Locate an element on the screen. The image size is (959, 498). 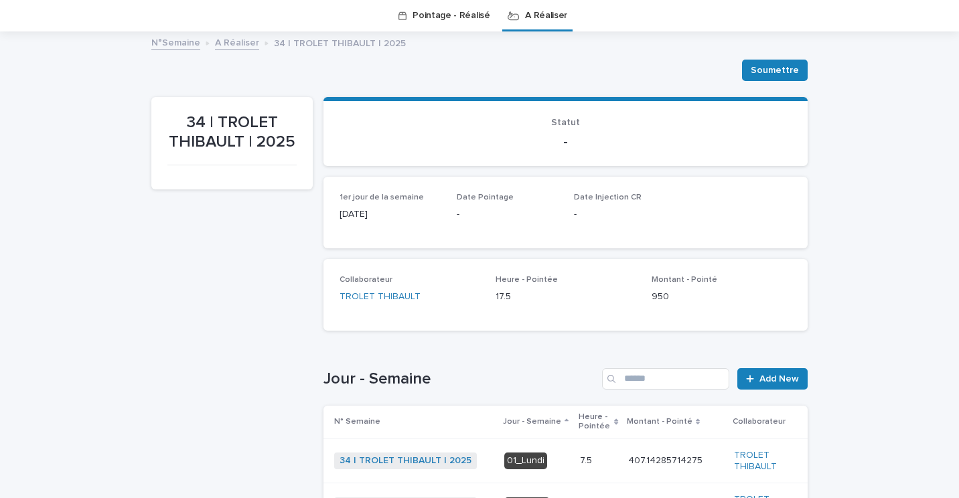
span: Date Pointage is located at coordinates (485, 198).